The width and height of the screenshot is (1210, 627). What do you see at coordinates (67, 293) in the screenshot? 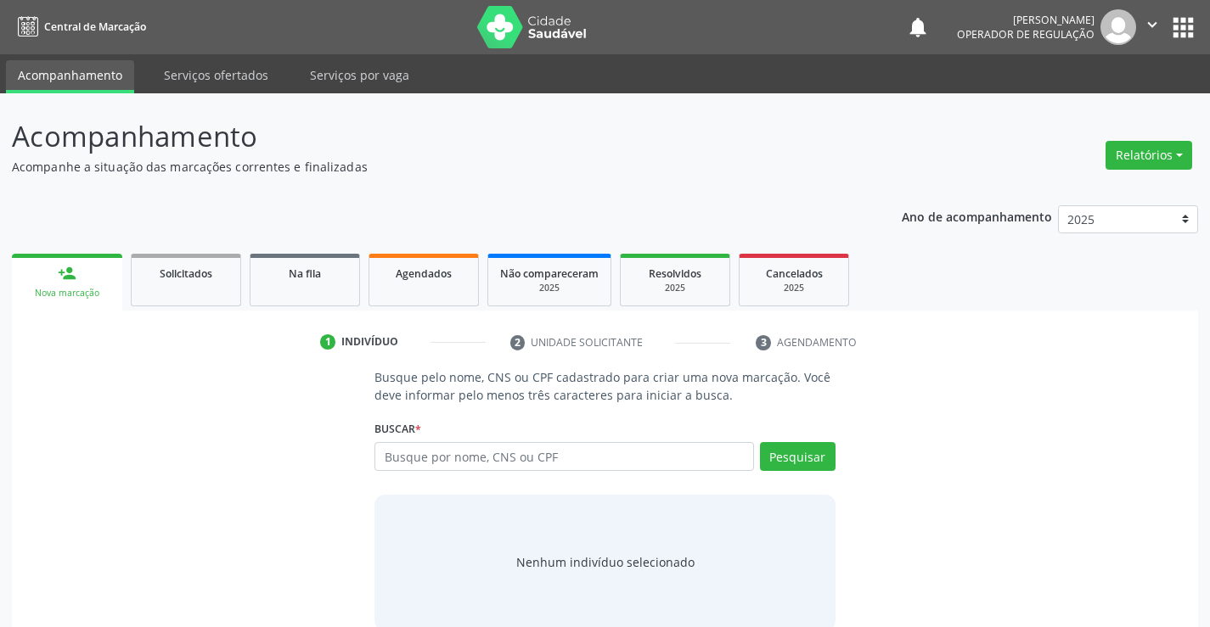
I see `div: Nova marcação` at bounding box center [67, 293].